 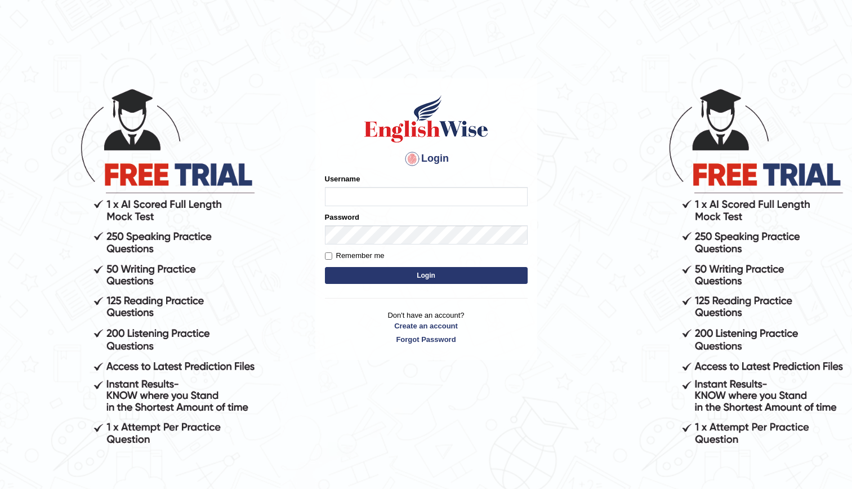 What do you see at coordinates (426, 275) in the screenshot?
I see `button: Login` at bounding box center [426, 275].